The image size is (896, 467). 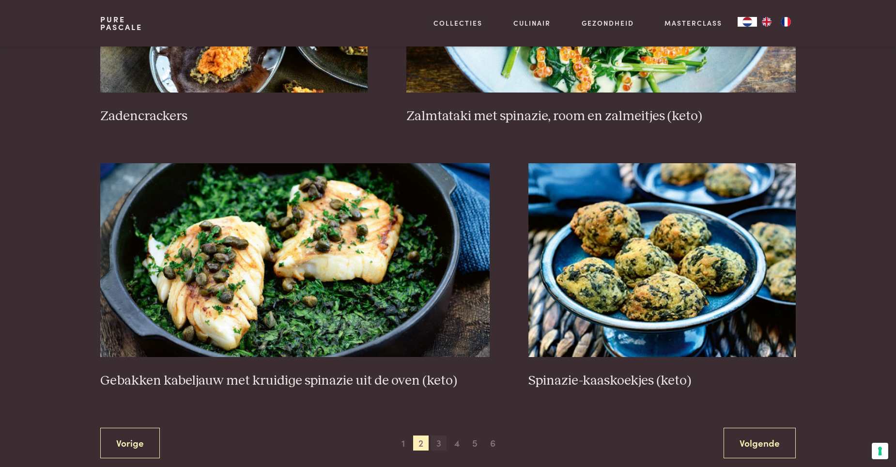 I want to click on a: FR, so click(x=786, y=22).